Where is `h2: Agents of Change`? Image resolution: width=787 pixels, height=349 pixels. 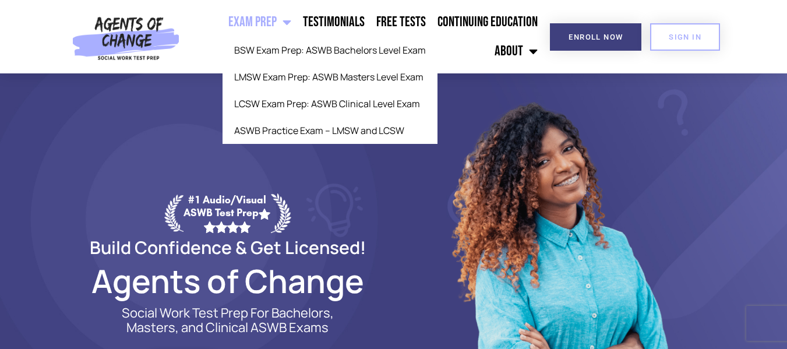 h2: Agents of Change is located at coordinates (228, 281).